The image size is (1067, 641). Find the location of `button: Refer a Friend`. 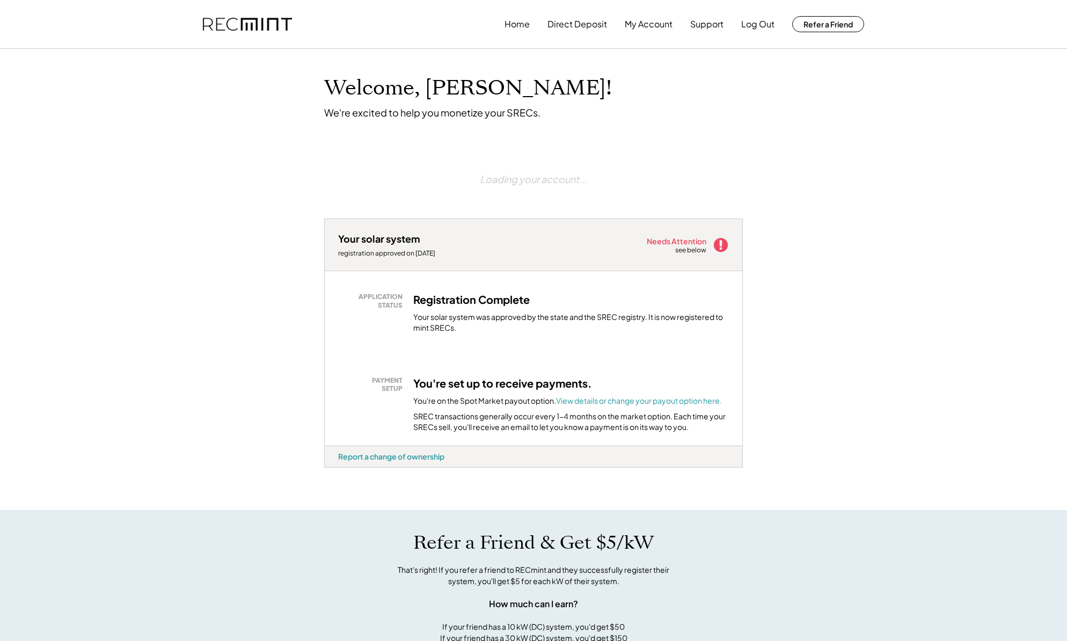

button: Refer a Friend is located at coordinates (828, 24).